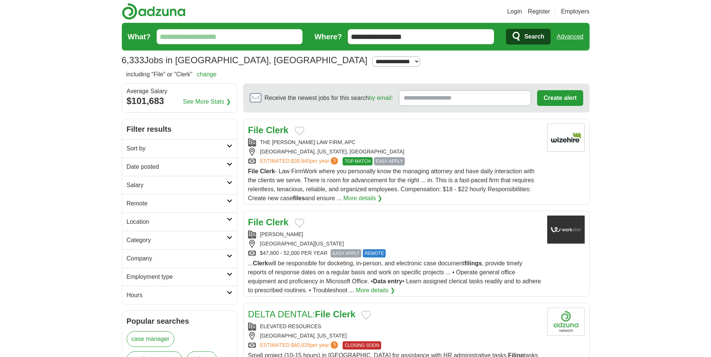 This screenshot has height=357, width=711. What do you see at coordinates (206, 74) in the screenshot?
I see `a: change` at bounding box center [206, 74].